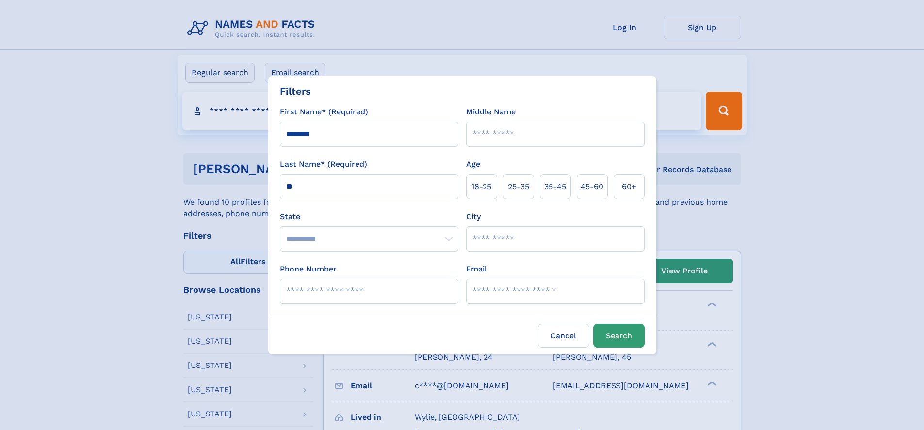  I want to click on label: Age, so click(473, 164).